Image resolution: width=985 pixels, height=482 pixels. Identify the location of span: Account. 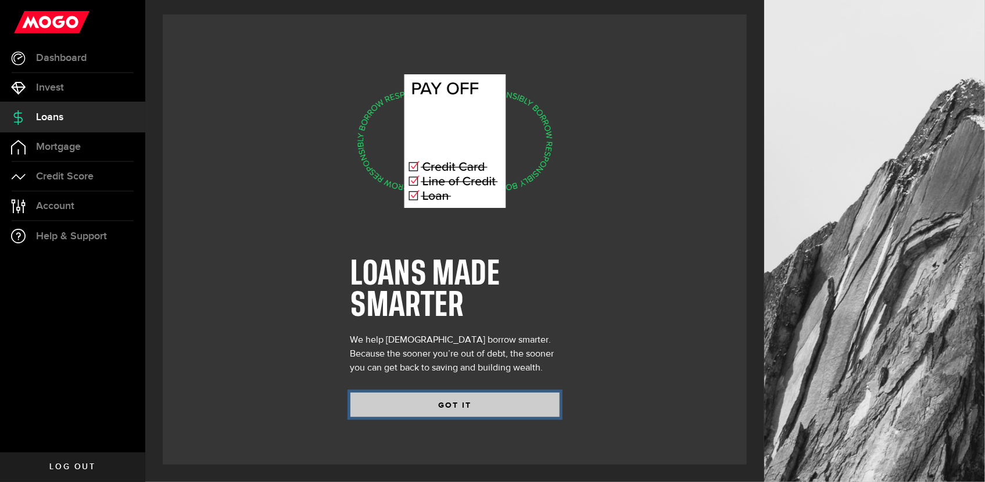
(55, 206).